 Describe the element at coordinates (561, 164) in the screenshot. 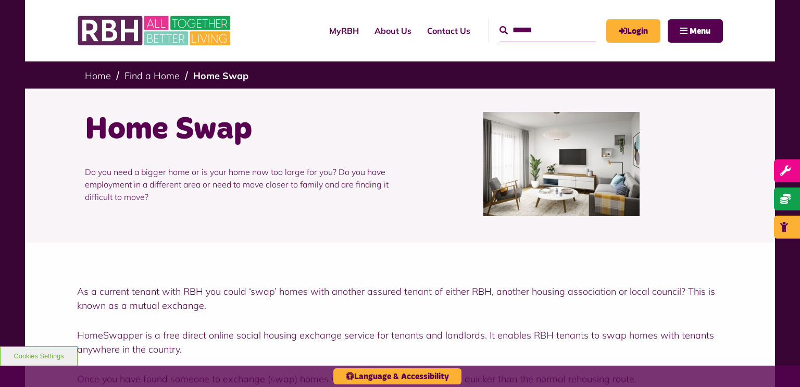

I see `img: Home Swap` at that location.